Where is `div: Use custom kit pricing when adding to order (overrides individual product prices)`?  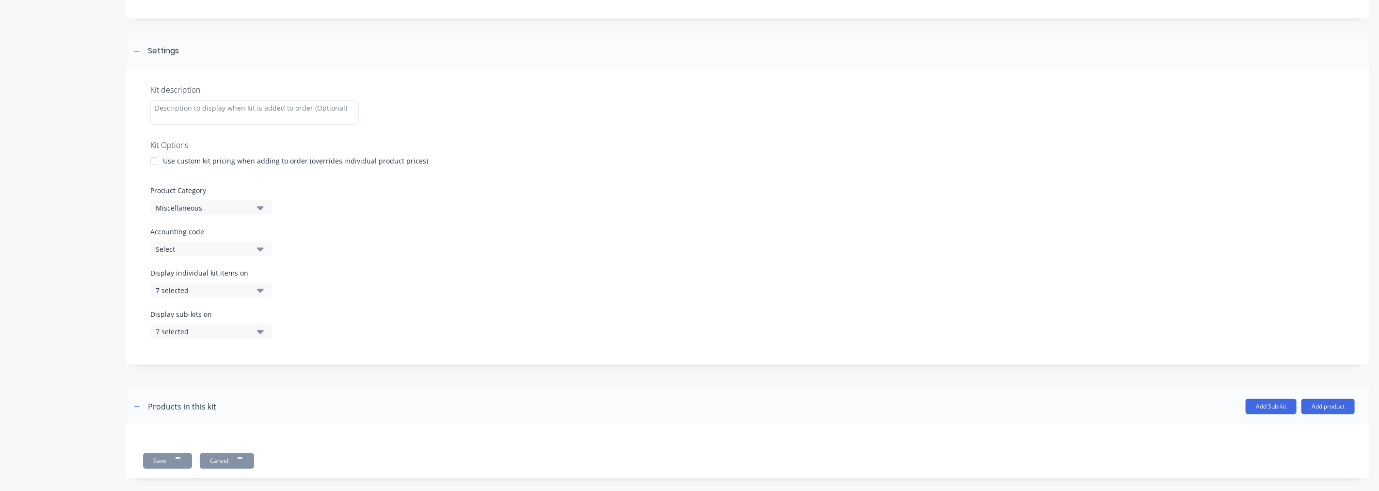 div: Use custom kit pricing when adding to order (overrides individual product prices) is located at coordinates (295, 160).